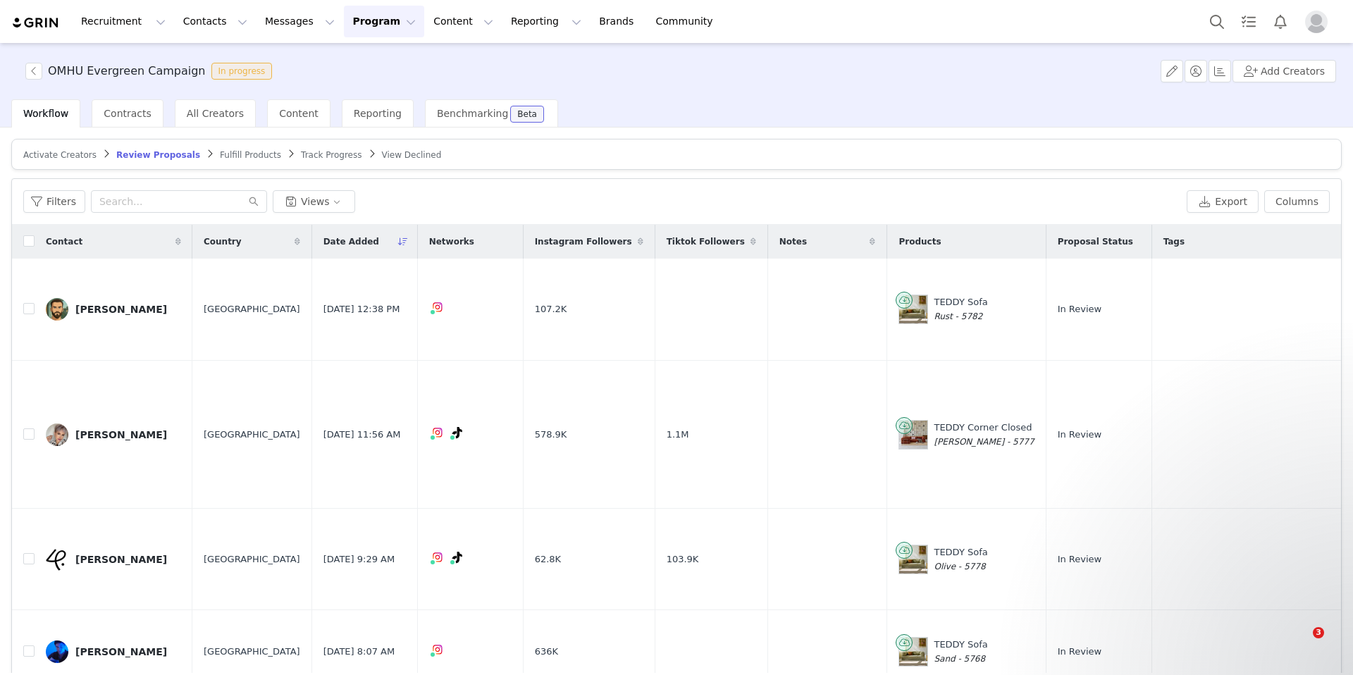 This screenshot has width=1353, height=675. What do you see at coordinates (331, 155) in the screenshot?
I see `span: Track Progress` at bounding box center [331, 155].